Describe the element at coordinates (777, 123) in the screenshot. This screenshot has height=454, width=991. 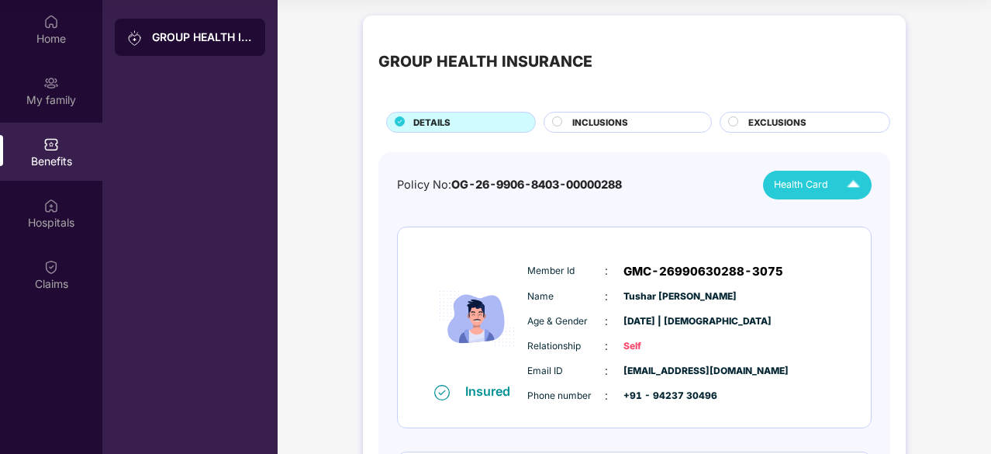
I see `span: EXCLUSIONS` at that location.